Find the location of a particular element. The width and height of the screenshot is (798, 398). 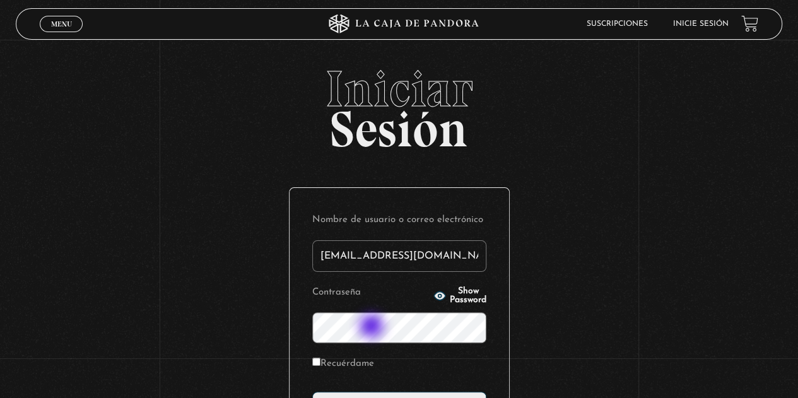

label: Recuérdame is located at coordinates (343, 364).